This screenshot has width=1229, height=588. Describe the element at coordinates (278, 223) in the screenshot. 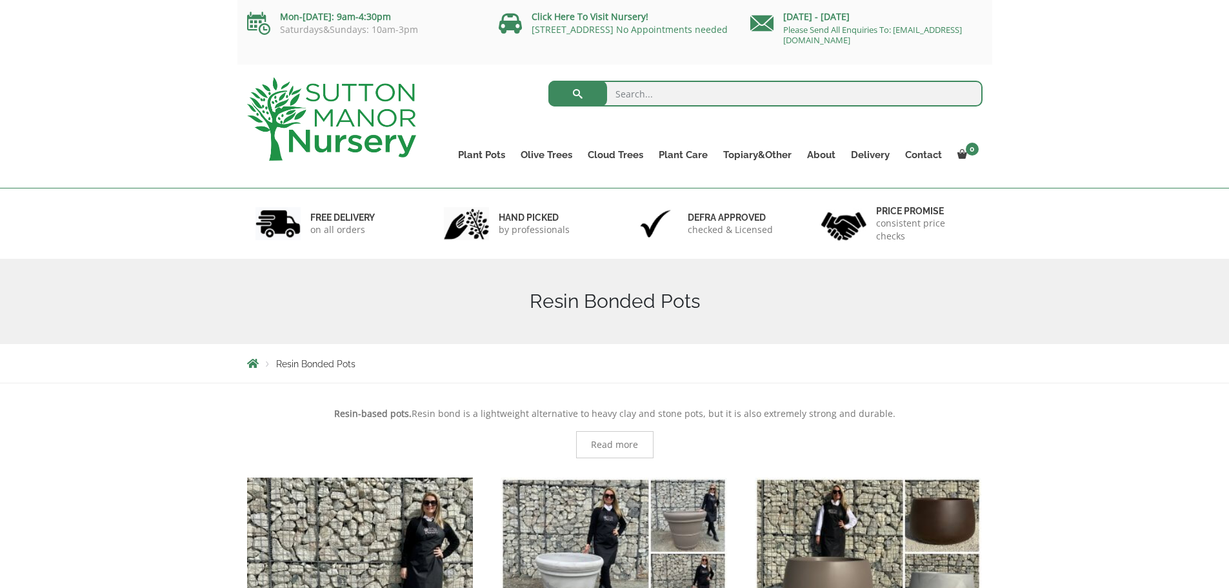

I see `img: 1.jpg` at that location.